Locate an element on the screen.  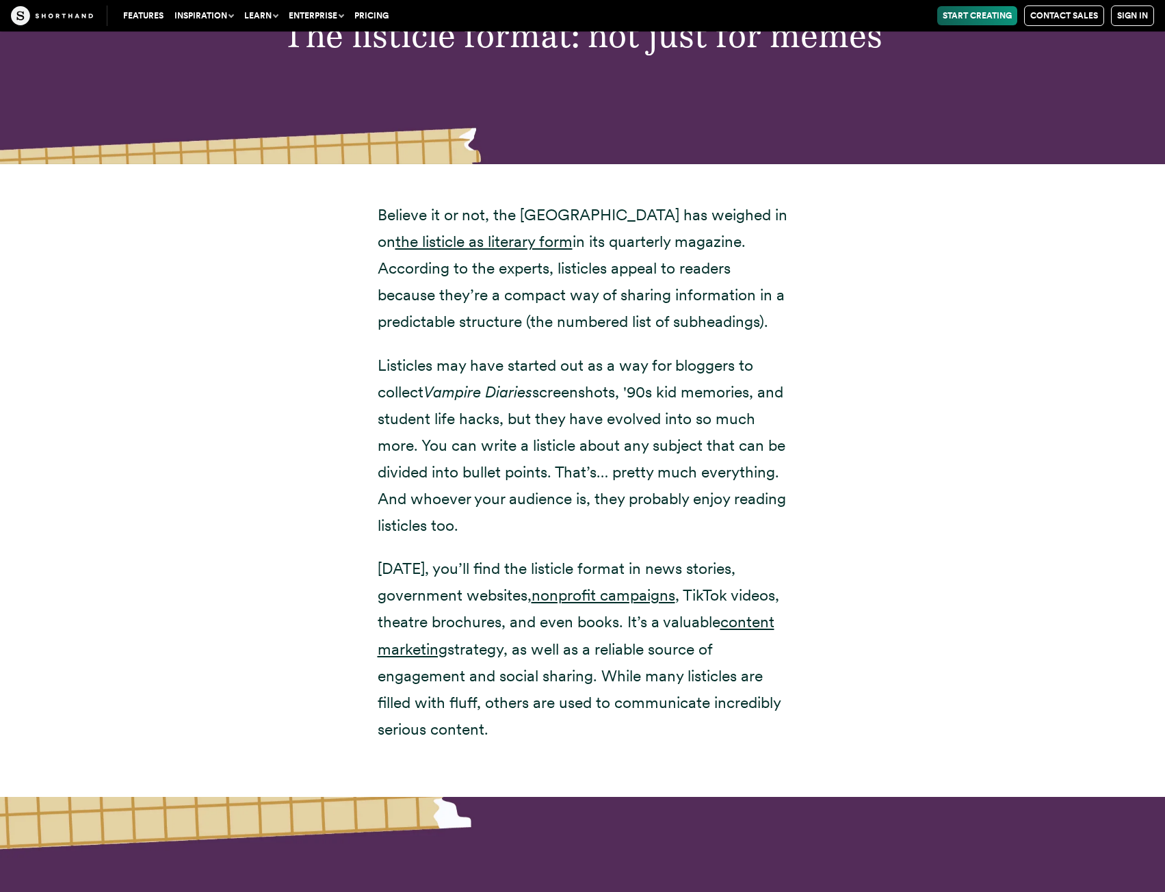
img: The Craft is located at coordinates (52, 16).